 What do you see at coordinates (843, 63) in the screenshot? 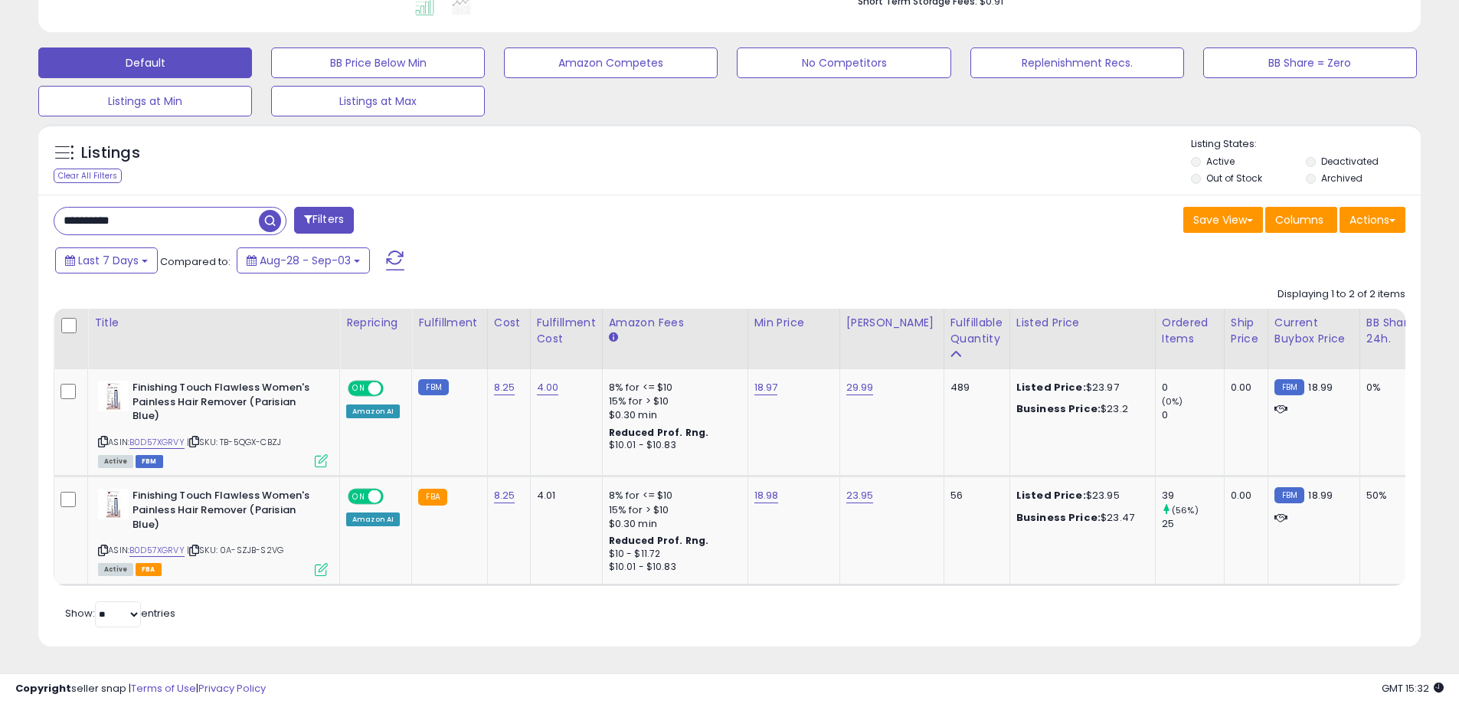
I see `button: No Competitors` at bounding box center [843, 63].